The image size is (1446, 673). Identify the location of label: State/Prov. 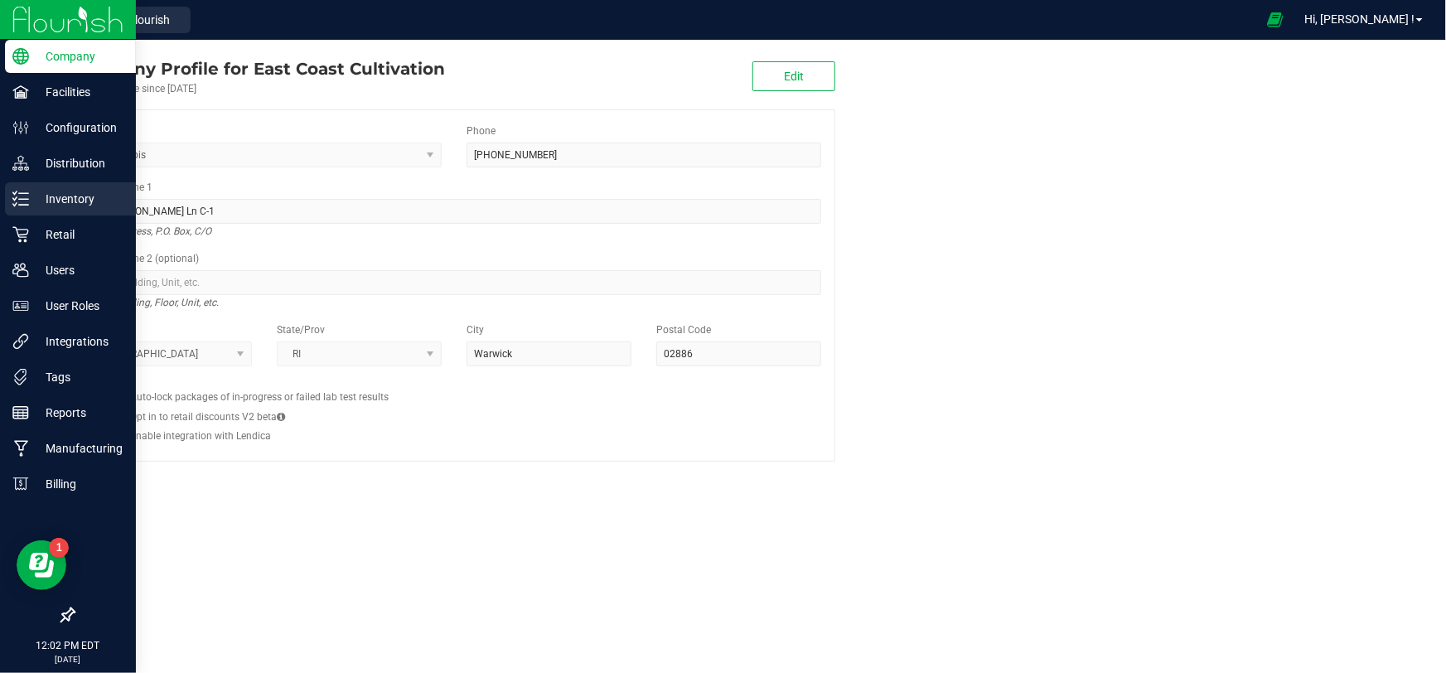
(301, 330).